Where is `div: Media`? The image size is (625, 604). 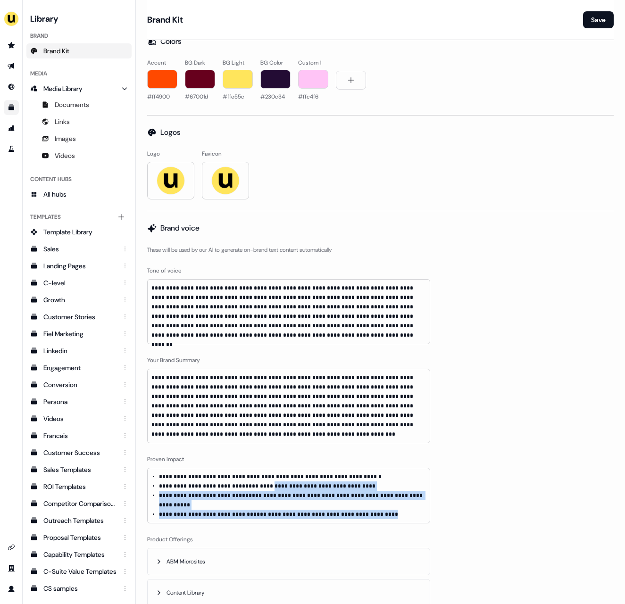 div: Media is located at coordinates (79, 74).